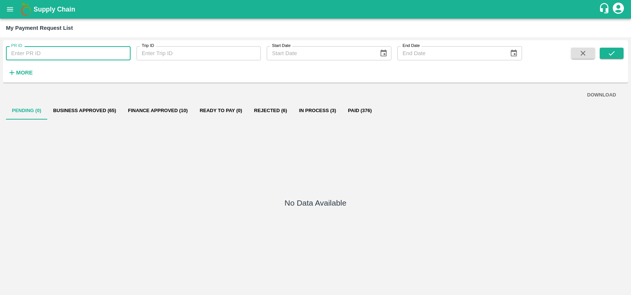  Describe the element at coordinates (618, 9) in the screenshot. I see `div: account of current user` at that location.